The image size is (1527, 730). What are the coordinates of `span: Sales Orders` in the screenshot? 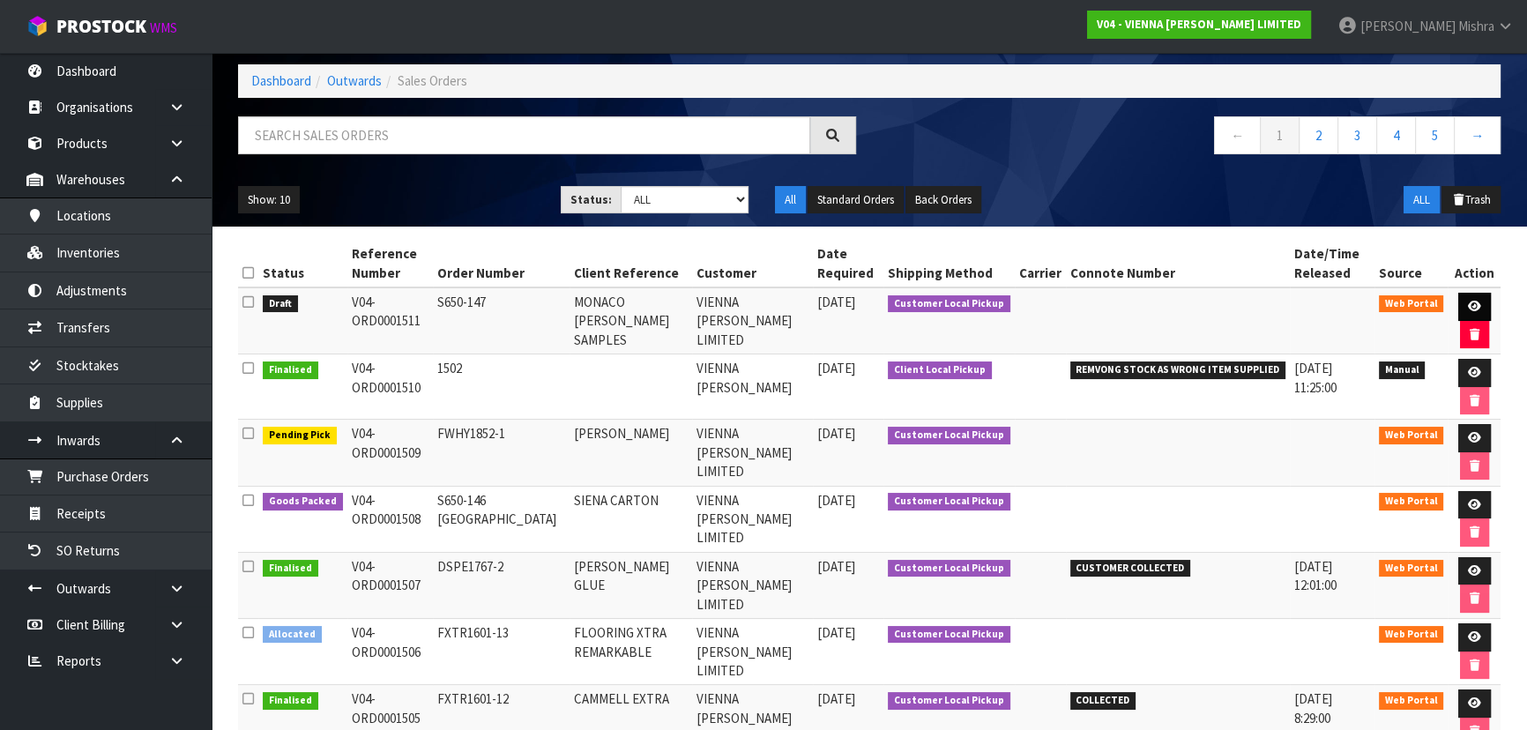 It's located at (432, 80).